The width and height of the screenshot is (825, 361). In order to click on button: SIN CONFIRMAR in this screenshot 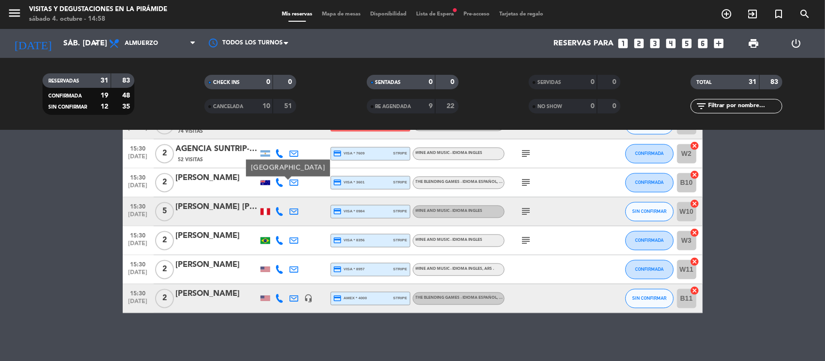, I will do `click(649, 212)`.